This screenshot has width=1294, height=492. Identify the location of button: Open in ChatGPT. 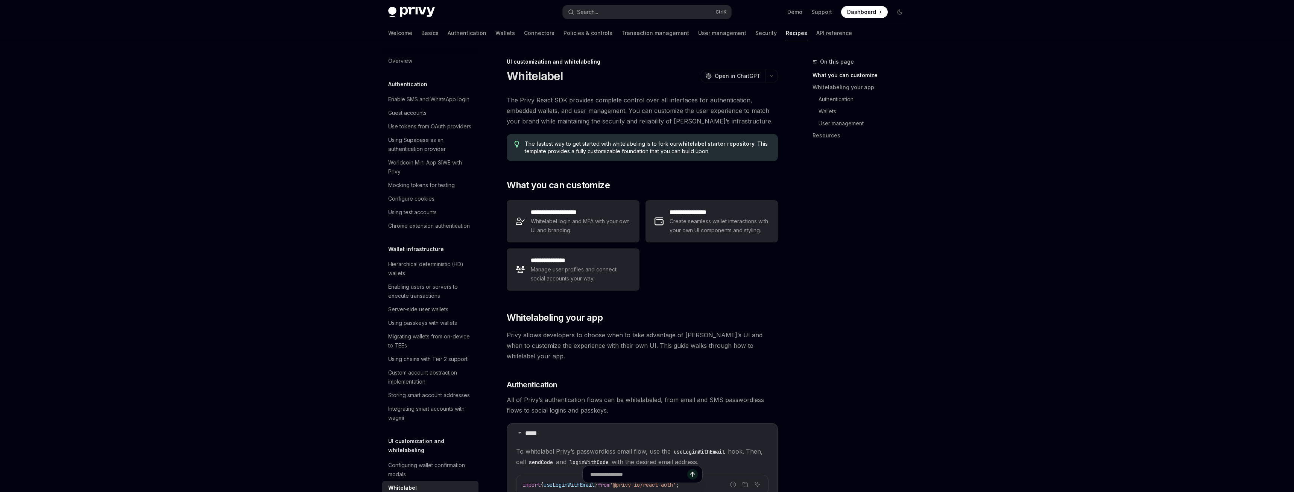
(733, 76).